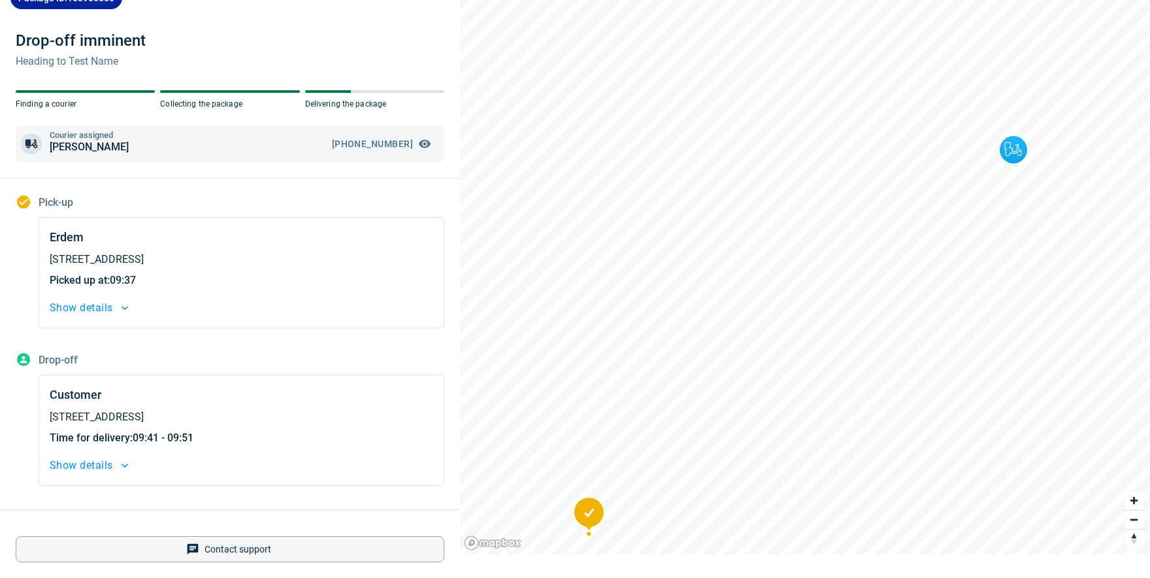 This screenshot has height=578, width=1150. I want to click on span: Picked up at, so click(78, 280).